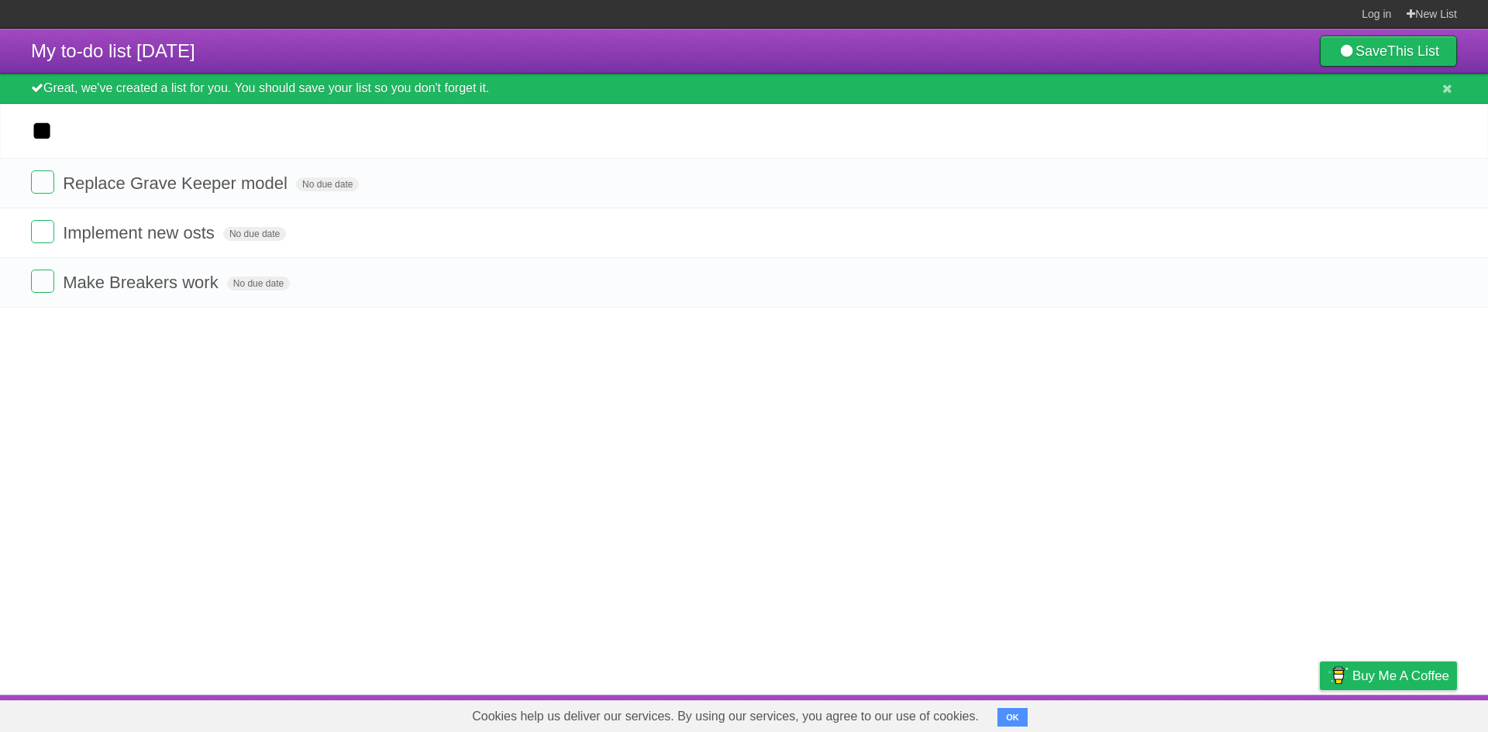  What do you see at coordinates (1388, 51) in the screenshot?
I see `a: SaveThis List` at bounding box center [1388, 51].